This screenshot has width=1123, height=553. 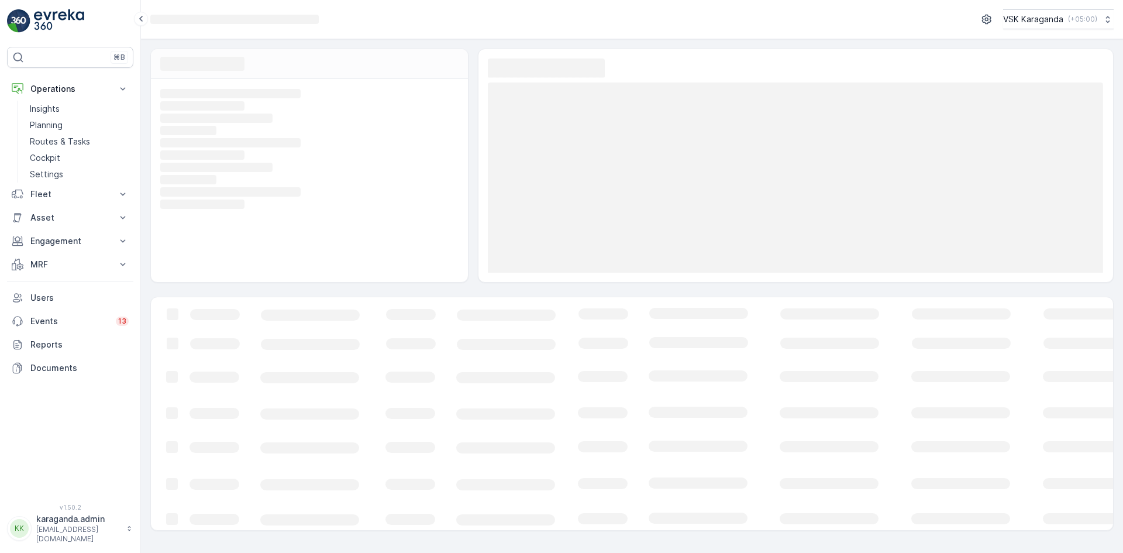 I want to click on p: Engagement, so click(x=70, y=241).